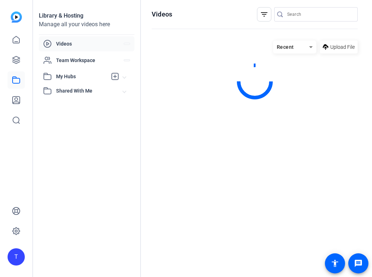  I want to click on span: Shared With Me, so click(89, 91).